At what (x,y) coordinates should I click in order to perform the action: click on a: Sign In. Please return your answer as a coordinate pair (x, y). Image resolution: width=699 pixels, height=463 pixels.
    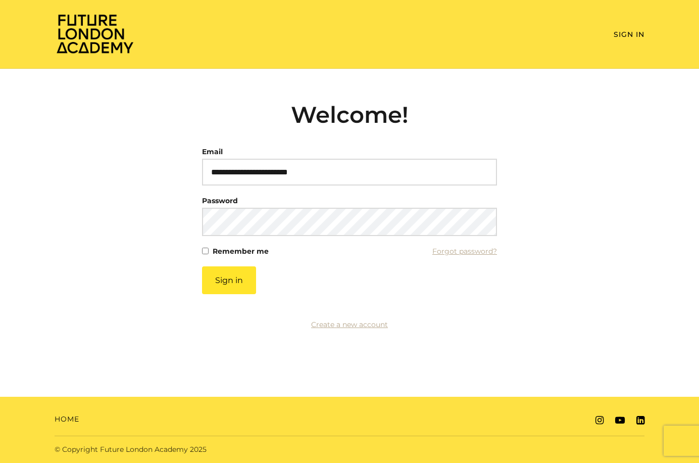
    Looking at the image, I should click on (629, 34).